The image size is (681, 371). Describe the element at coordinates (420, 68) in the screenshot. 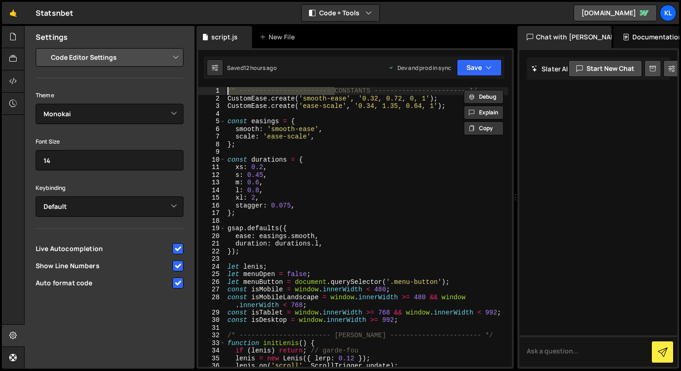

I see `div: Dev and prod in sync` at that location.